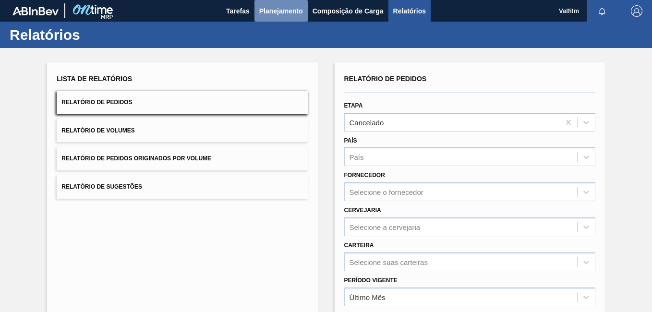  I want to click on span: Relatório de Volumes, so click(98, 131).